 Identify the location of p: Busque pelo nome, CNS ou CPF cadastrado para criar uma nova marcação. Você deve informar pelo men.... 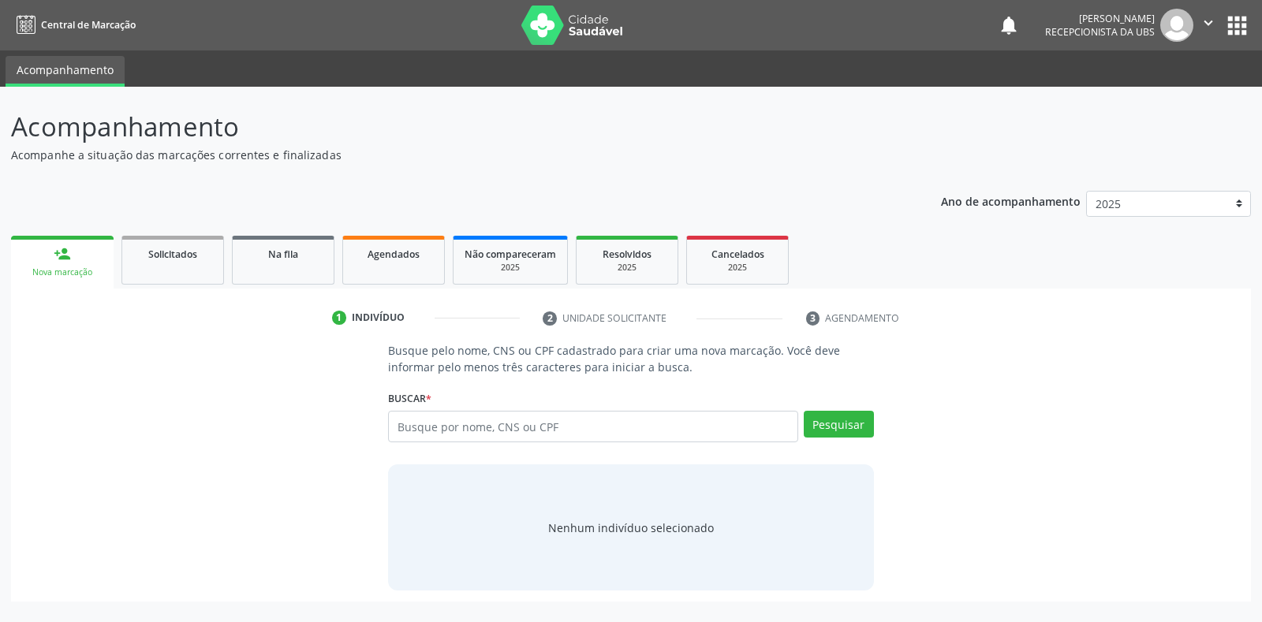
(630, 359).